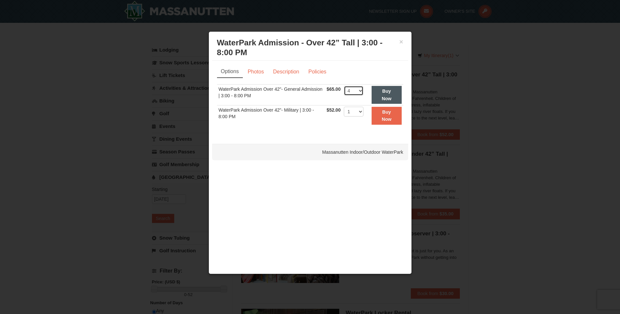  I want to click on a: Policies, so click(317, 72).